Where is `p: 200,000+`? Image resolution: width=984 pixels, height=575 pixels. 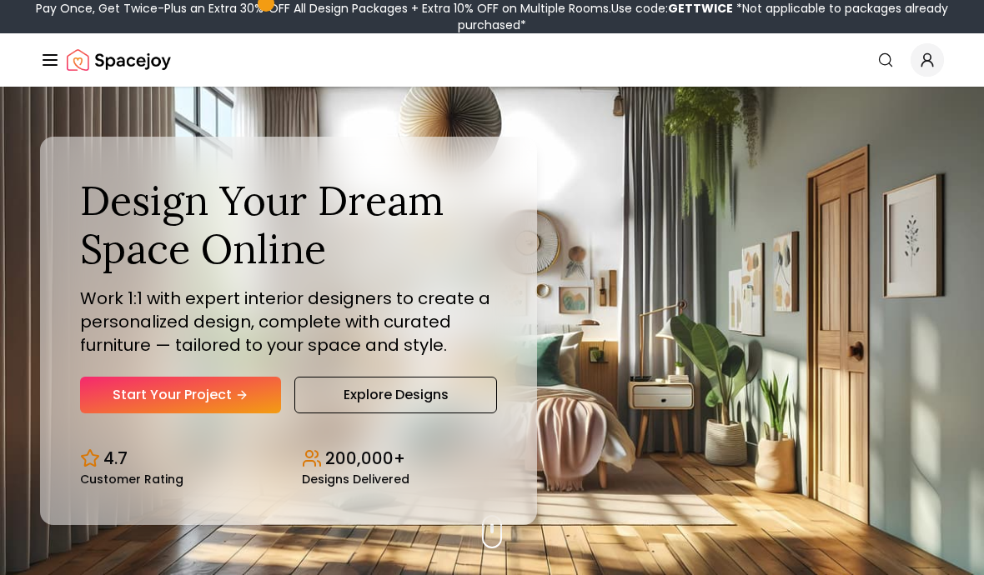 p: 200,000+ is located at coordinates (365, 459).